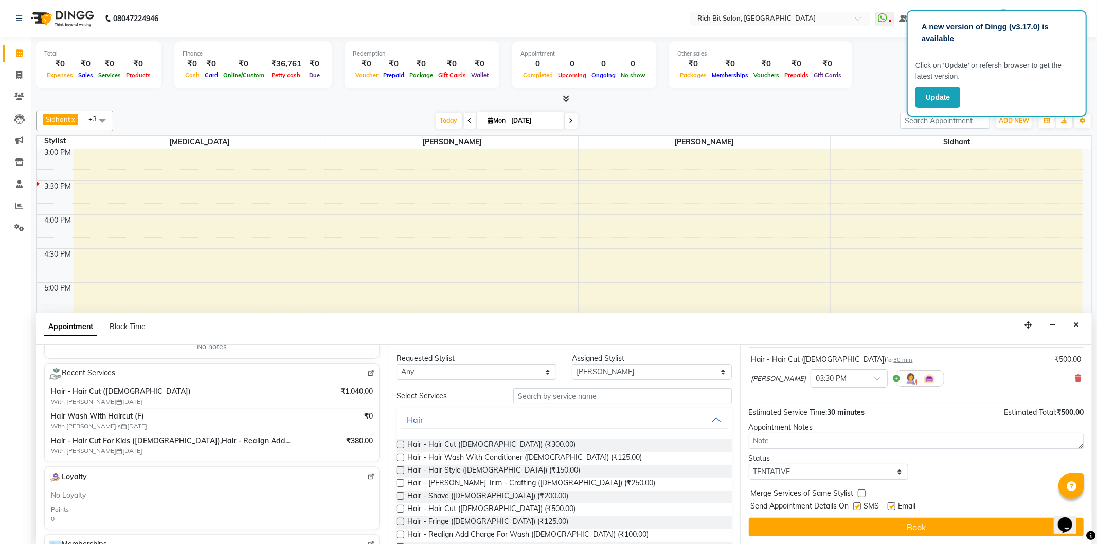 The image size is (1097, 544). Describe the element at coordinates (916, 527) in the screenshot. I see `button: Book` at that location.